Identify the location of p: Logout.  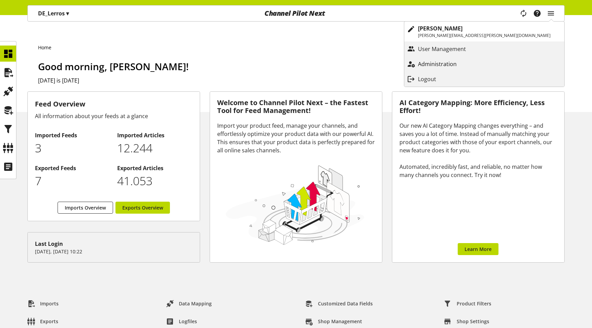
(434, 79).